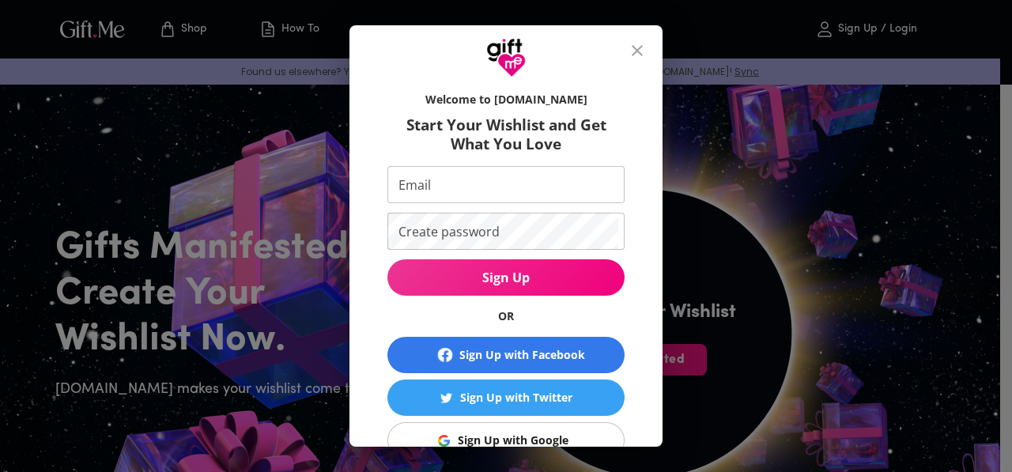  I want to click on h6: OR, so click(506, 316).